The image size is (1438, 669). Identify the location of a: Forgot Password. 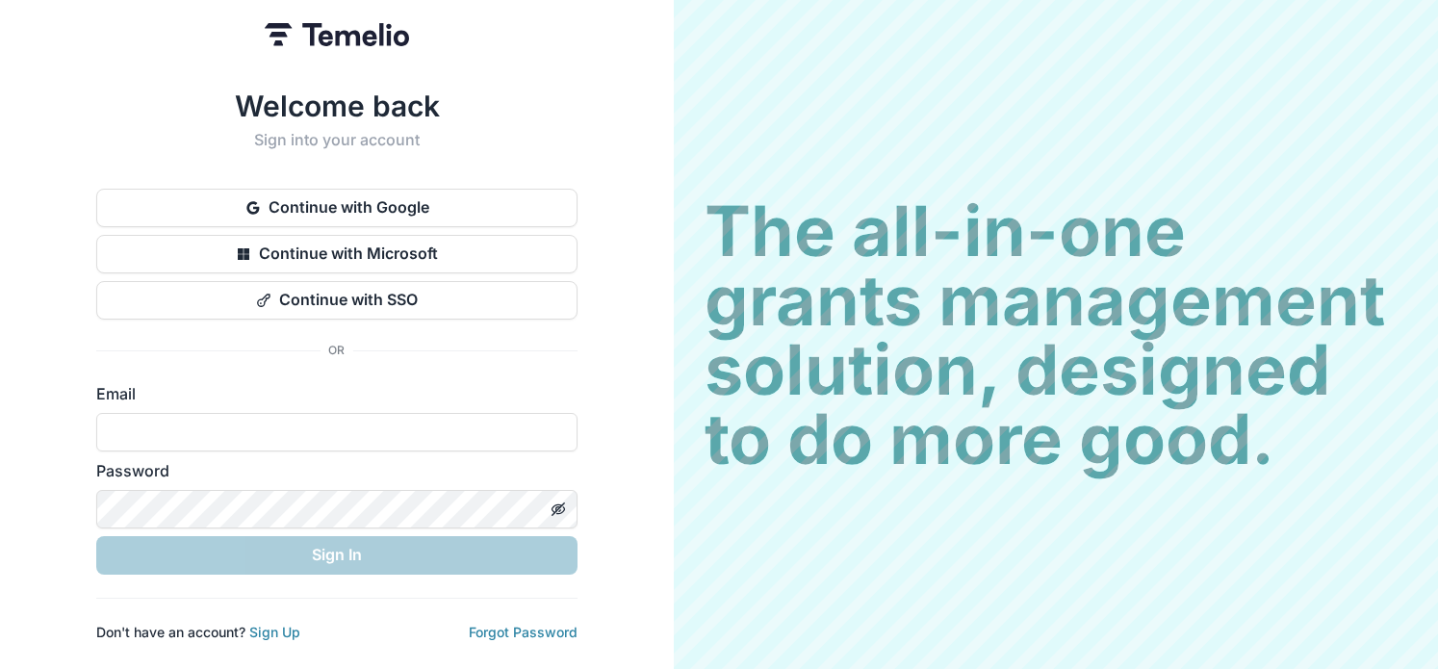
(523, 631).